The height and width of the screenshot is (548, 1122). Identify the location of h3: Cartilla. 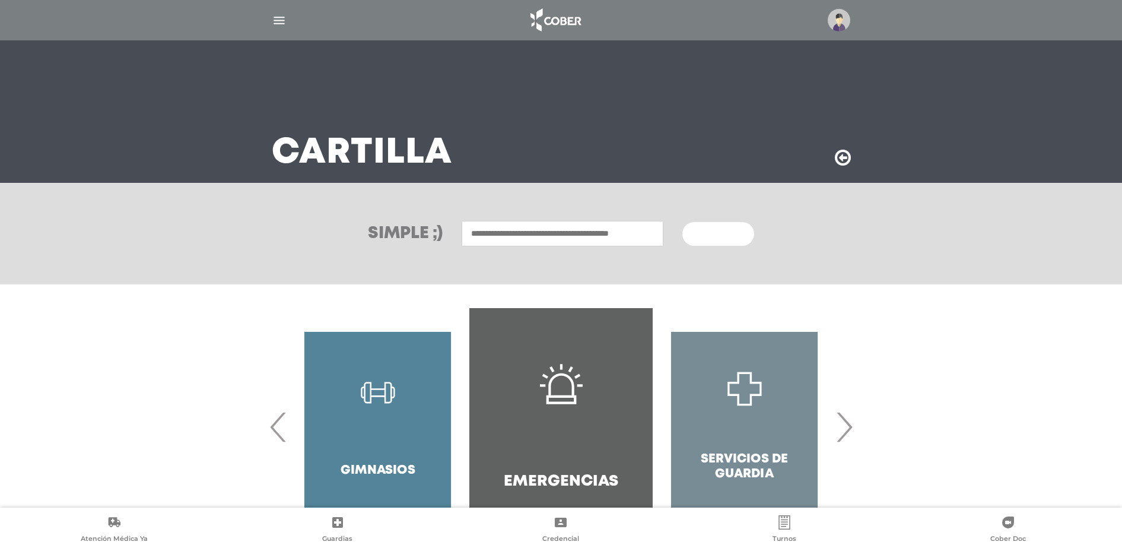
(362, 153).